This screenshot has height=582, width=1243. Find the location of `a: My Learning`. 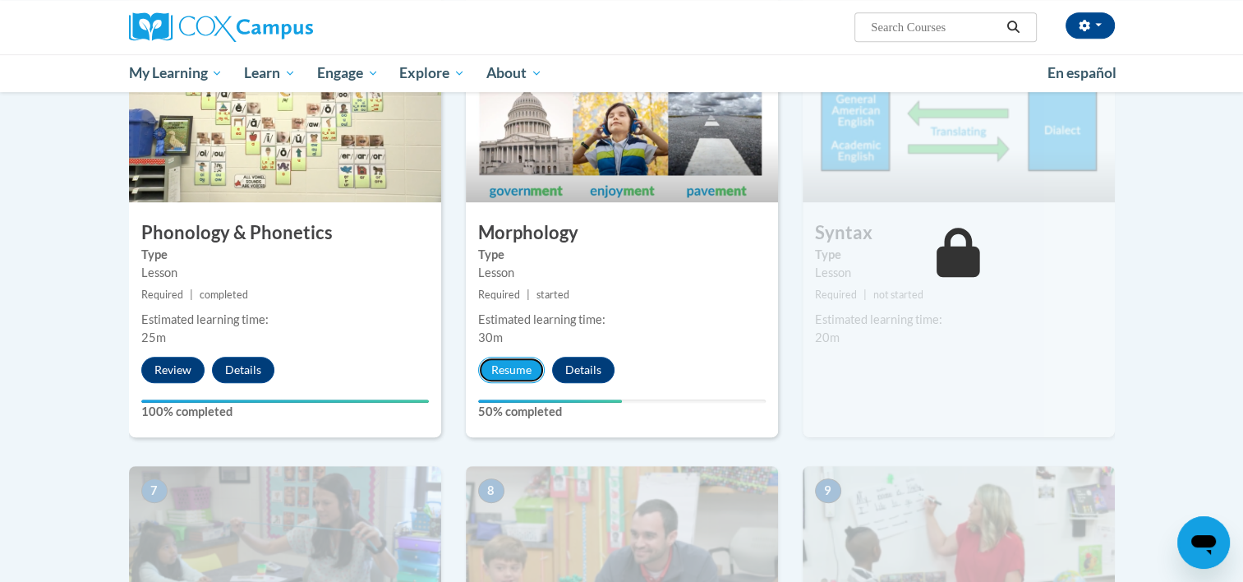

a: My Learning is located at coordinates (176, 73).